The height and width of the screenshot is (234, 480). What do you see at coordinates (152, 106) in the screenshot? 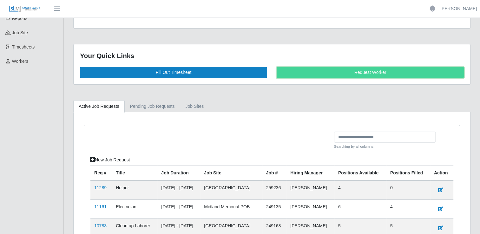
I see `a: Pending Job Requests` at bounding box center [152, 106].